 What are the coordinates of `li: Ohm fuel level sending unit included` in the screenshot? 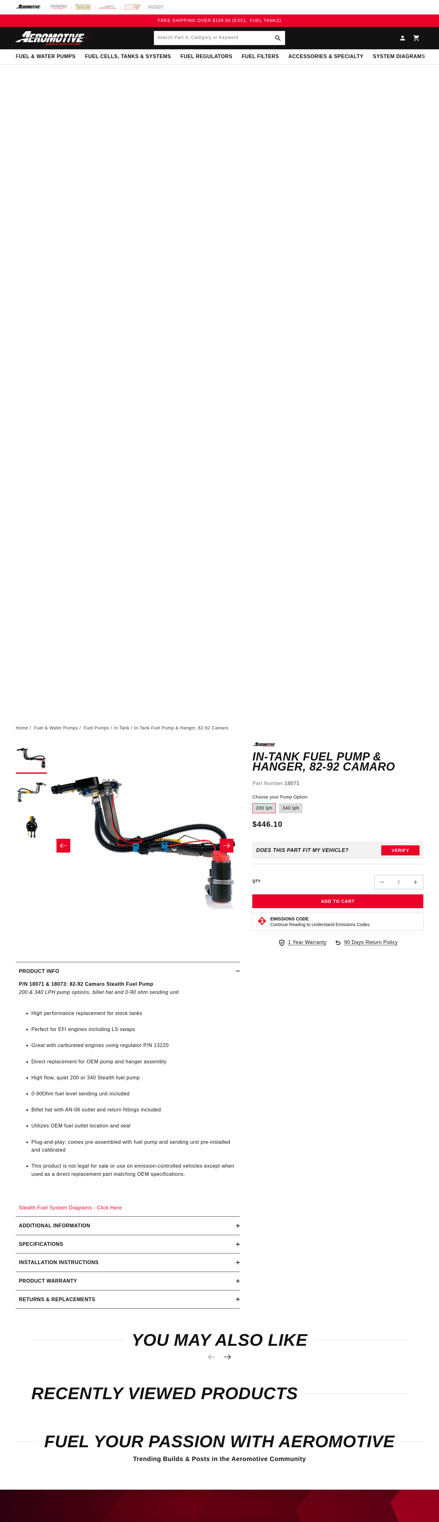 It's located at (134, 1094).